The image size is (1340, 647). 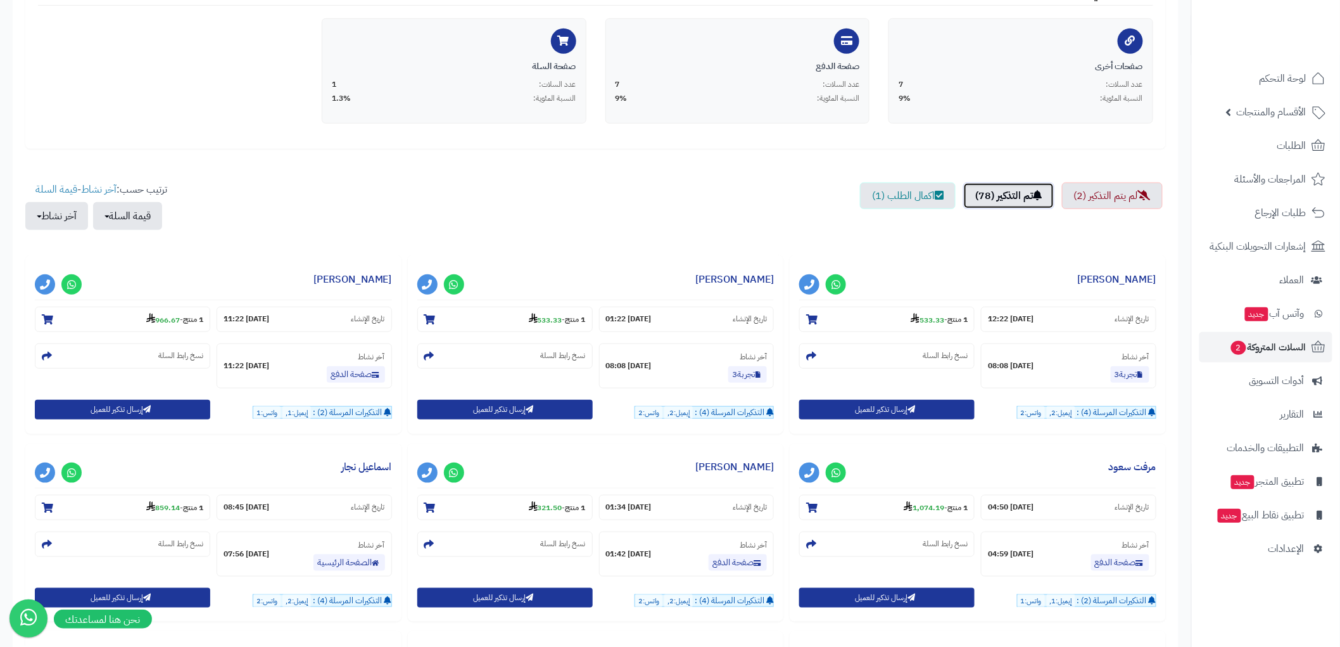 I want to click on span: العملاء, so click(x=1292, y=280).